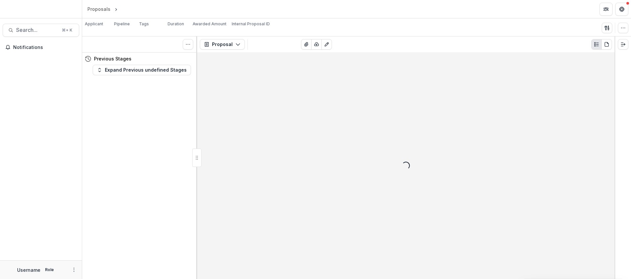 The height and width of the screenshot is (279, 631). Describe the element at coordinates (607, 44) in the screenshot. I see `button: PDF view` at that location.